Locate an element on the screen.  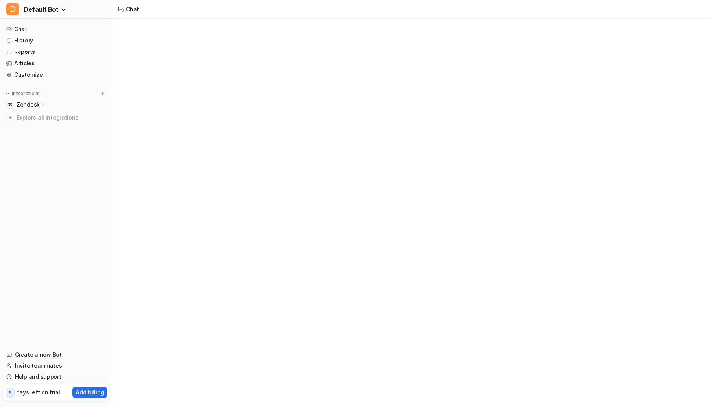
img: explore all integrations is located at coordinates (10, 118).